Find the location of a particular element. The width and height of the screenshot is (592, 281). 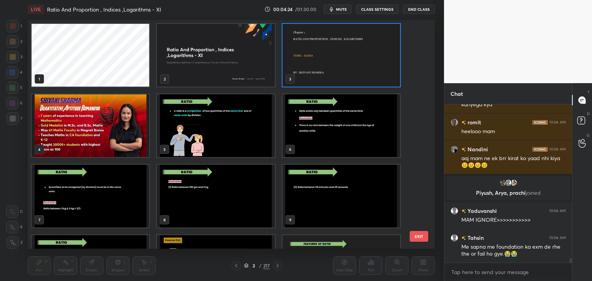

button: End Class is located at coordinates (419, 9).